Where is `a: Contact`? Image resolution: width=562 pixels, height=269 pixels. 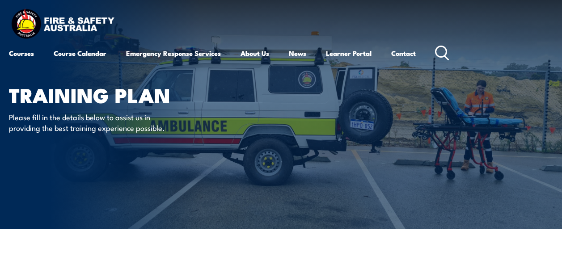 a: Contact is located at coordinates (403, 53).